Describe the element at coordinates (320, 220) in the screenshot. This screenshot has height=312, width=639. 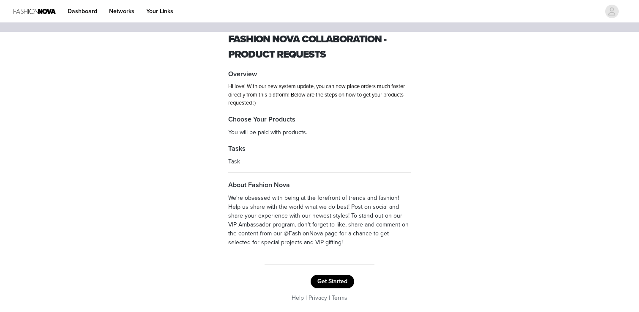
I see `p: We're obsessed with being at the forefront of trends and fashion! Help us share with the world wh...` at that location.